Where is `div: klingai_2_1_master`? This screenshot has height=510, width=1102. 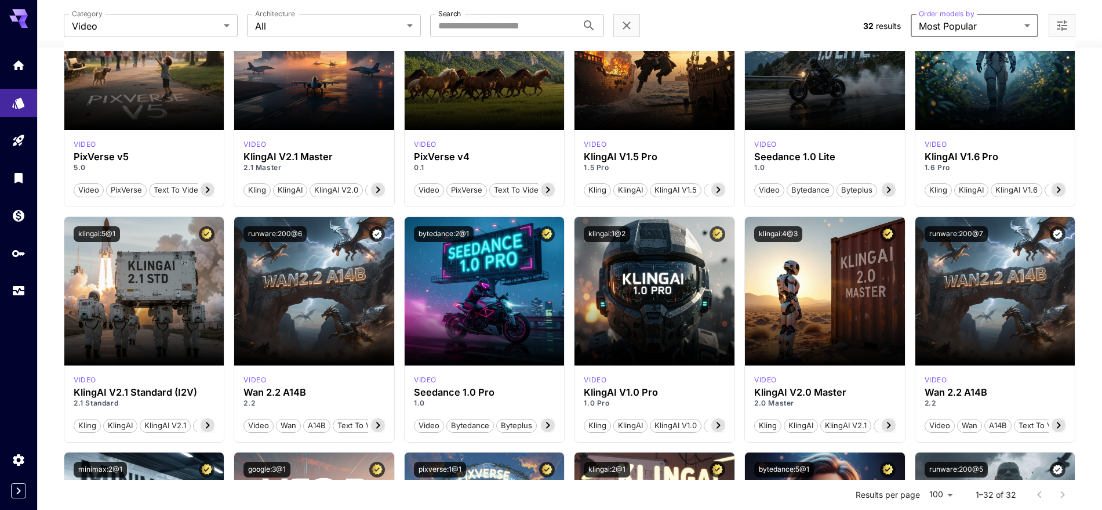
div: klingai_2_1_master is located at coordinates (254, 144).